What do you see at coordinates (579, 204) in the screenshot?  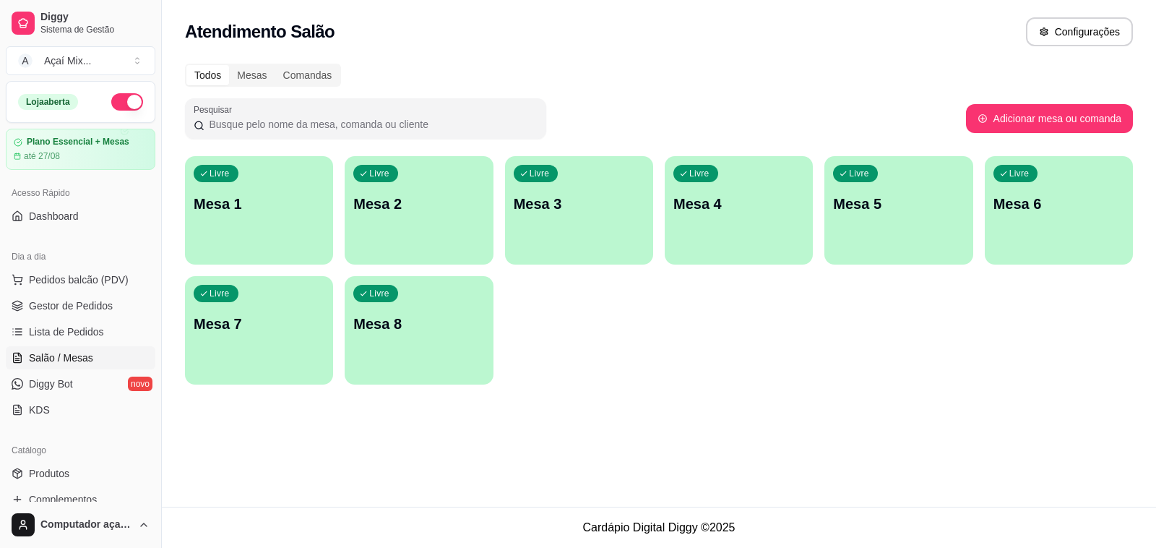 I see `p: Mesa 3` at bounding box center [579, 204].